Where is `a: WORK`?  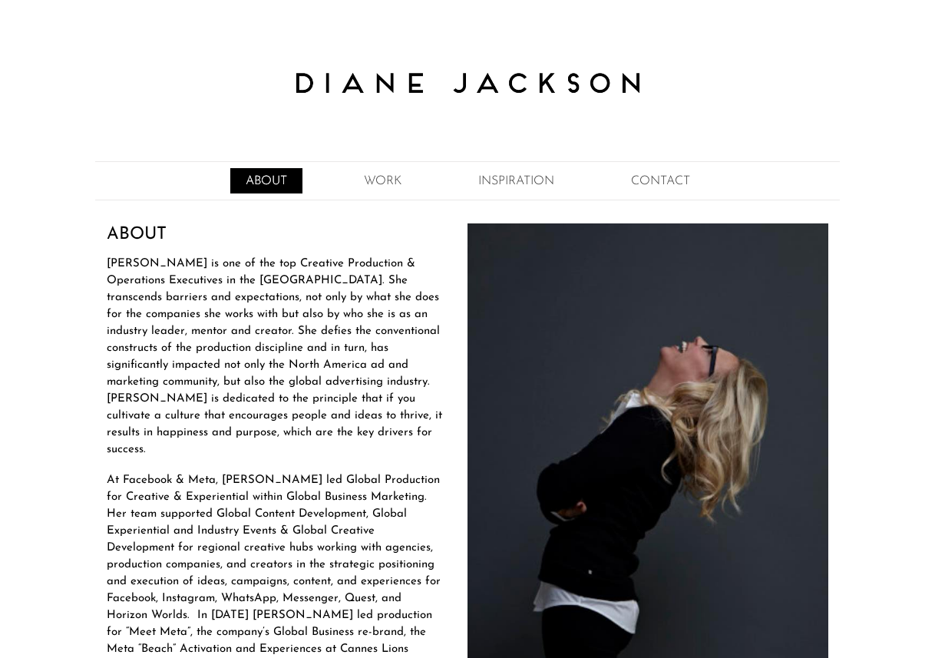 a: WORK is located at coordinates (382, 180).